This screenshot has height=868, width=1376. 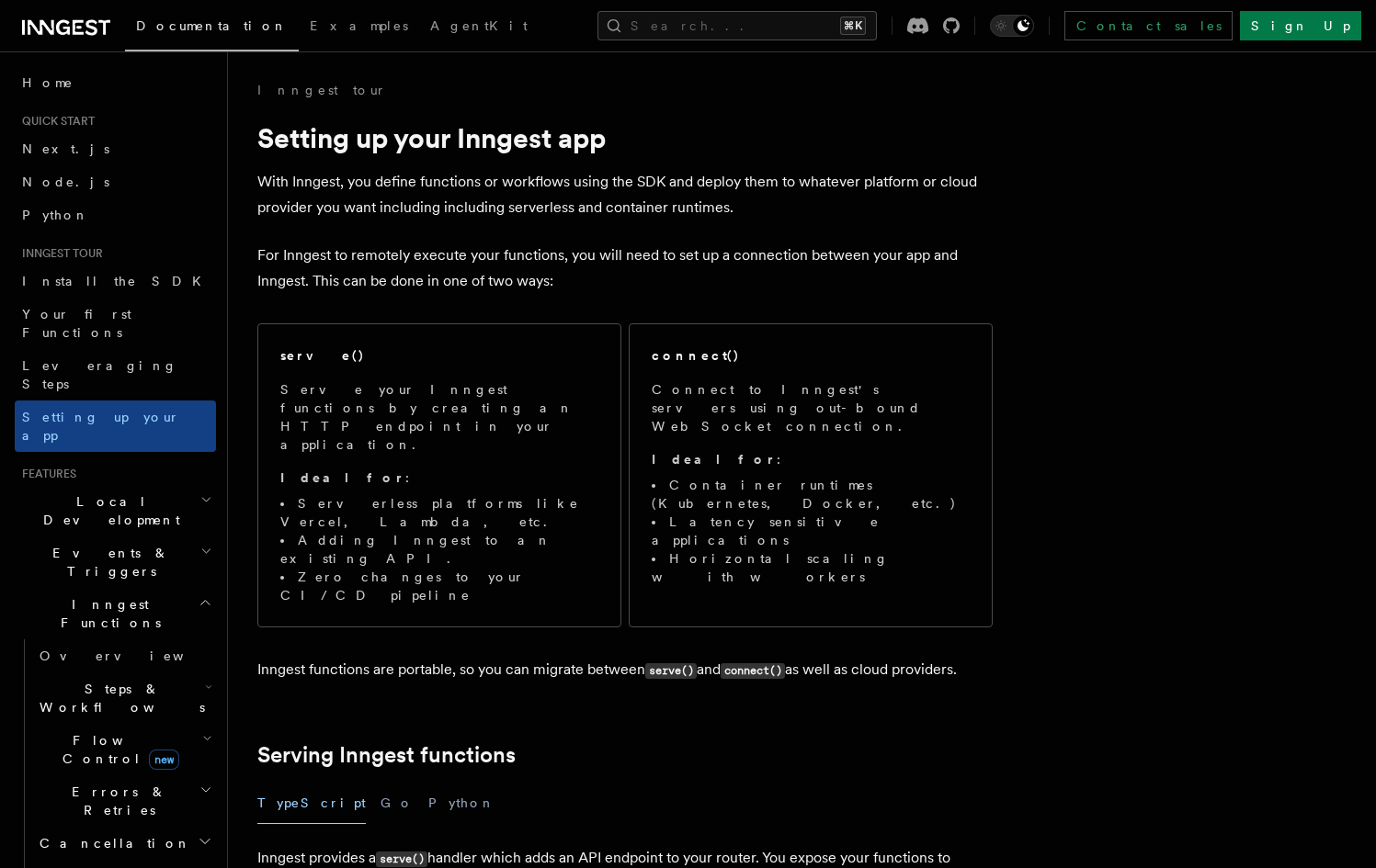 What do you see at coordinates (439, 549) in the screenshot?
I see `li: Adding Inngest to an existing API.` at bounding box center [439, 549].